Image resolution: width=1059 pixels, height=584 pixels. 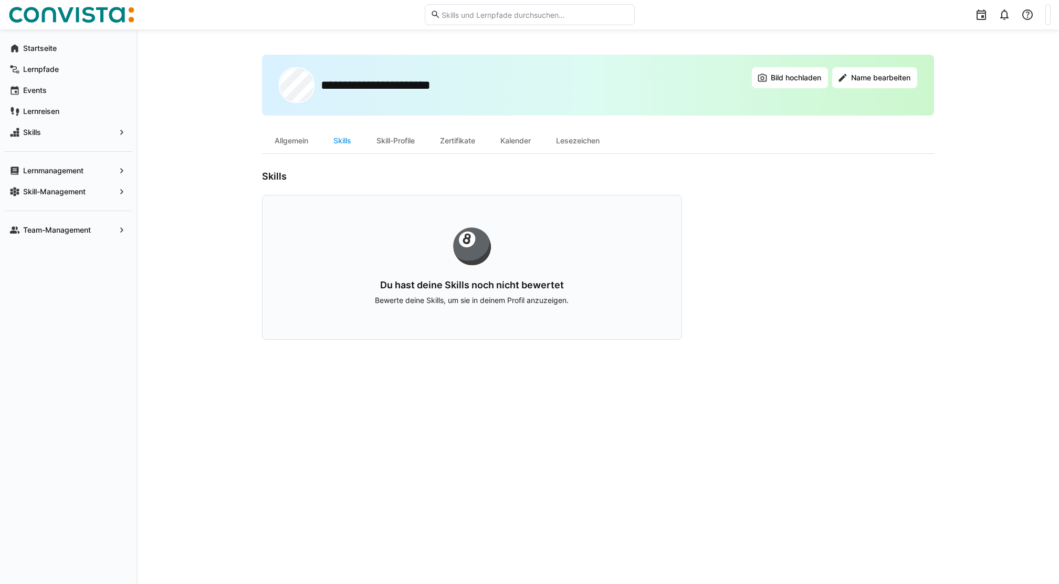 What do you see at coordinates (535, 15) in the screenshot?
I see `input: Skills und Lernpfade durchsuchen…` at bounding box center [535, 15].